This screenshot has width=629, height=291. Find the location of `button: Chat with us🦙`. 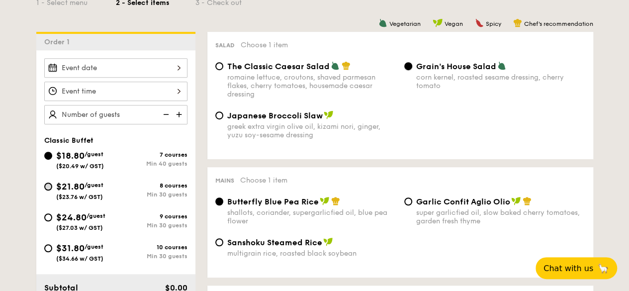

button: Chat with us🦙 is located at coordinates (576, 268).